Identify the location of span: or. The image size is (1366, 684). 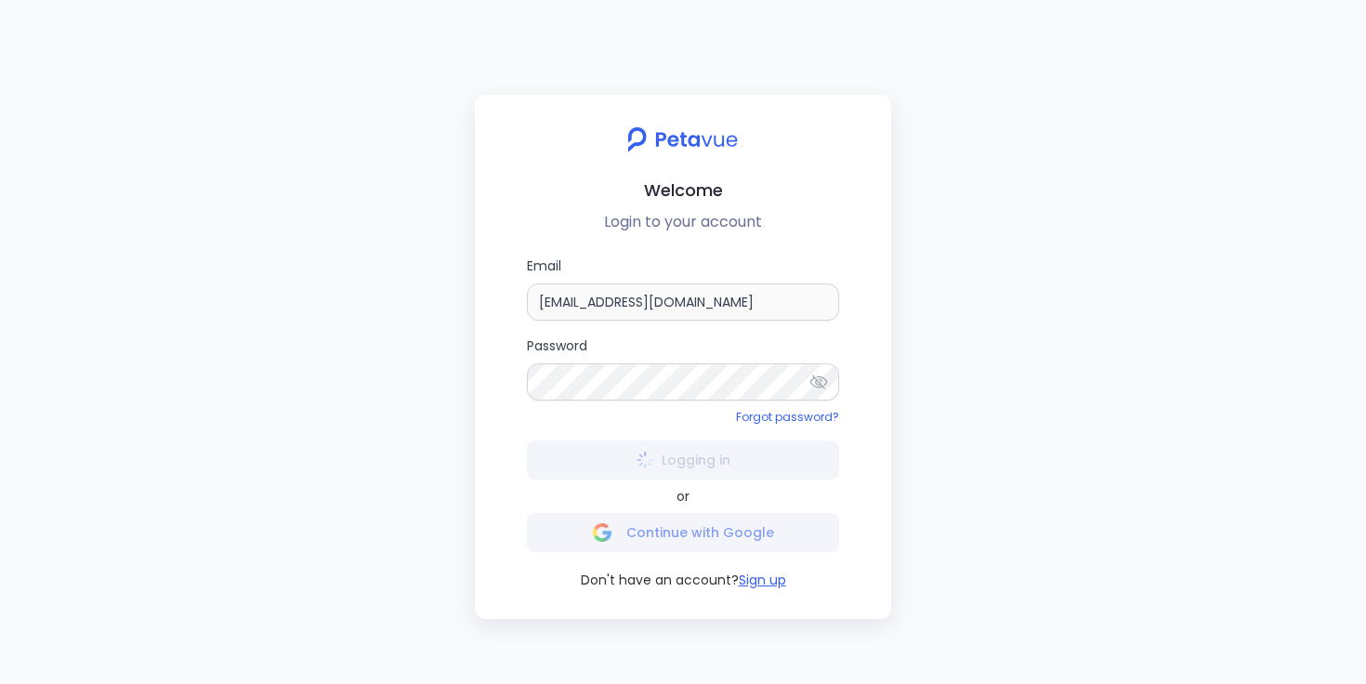
(683, 496).